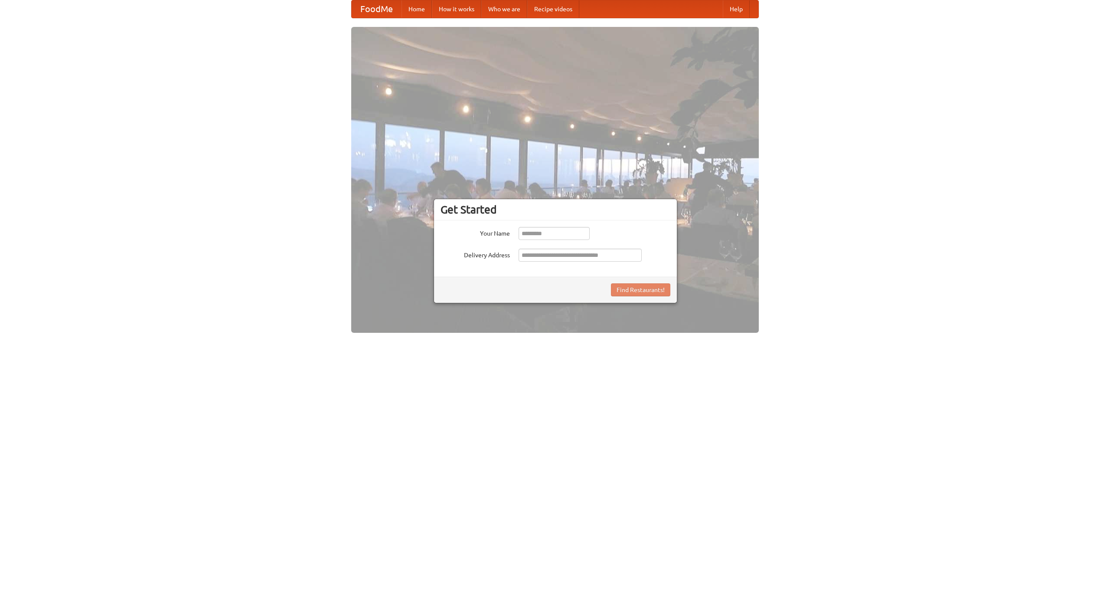  I want to click on label: Delivery Address, so click(475, 254).